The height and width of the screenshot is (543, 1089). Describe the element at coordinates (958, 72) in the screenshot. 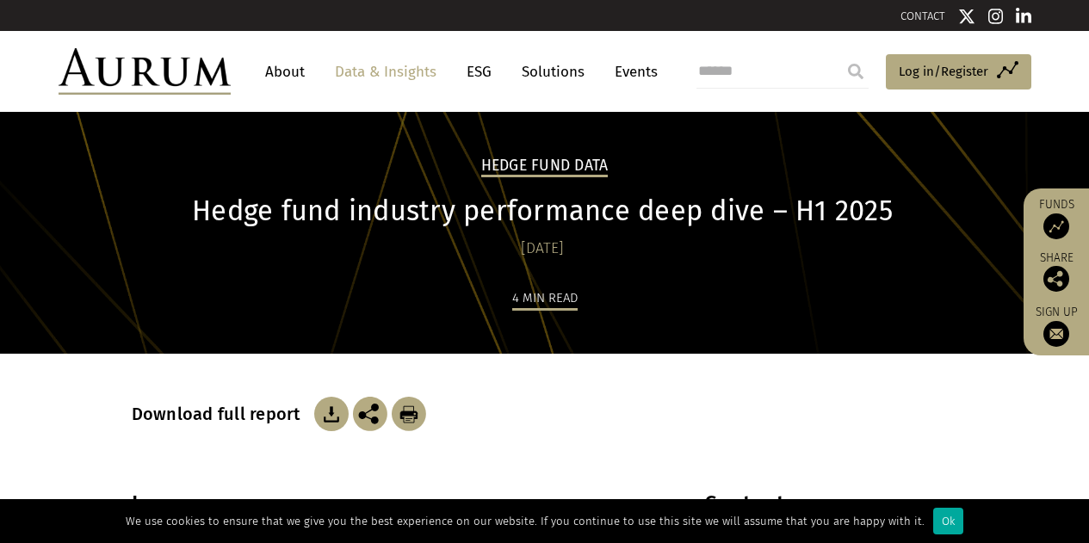

I see `a: Log in/Register` at that location.